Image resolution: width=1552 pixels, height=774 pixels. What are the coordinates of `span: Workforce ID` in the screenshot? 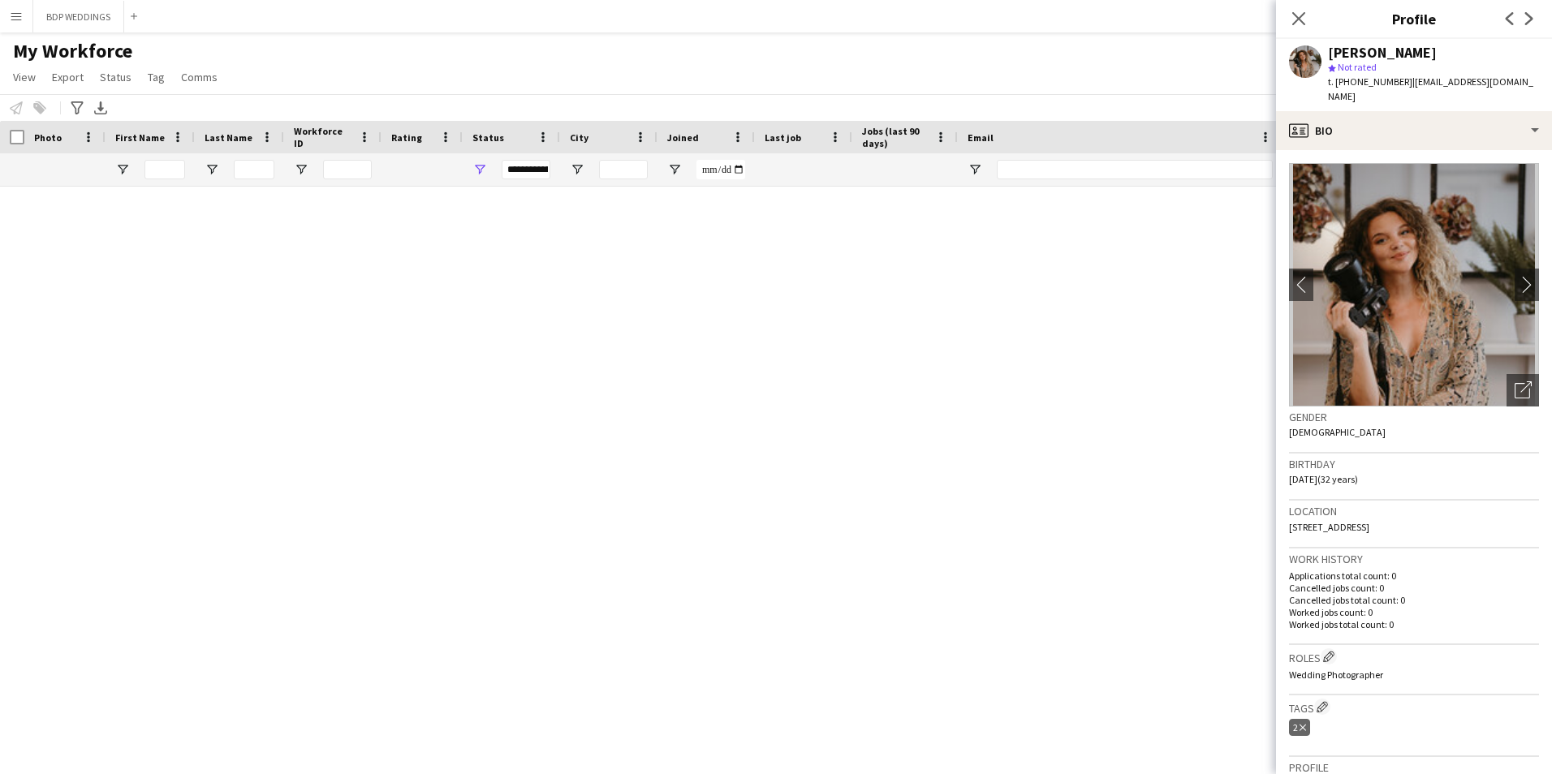 It's located at (323, 137).